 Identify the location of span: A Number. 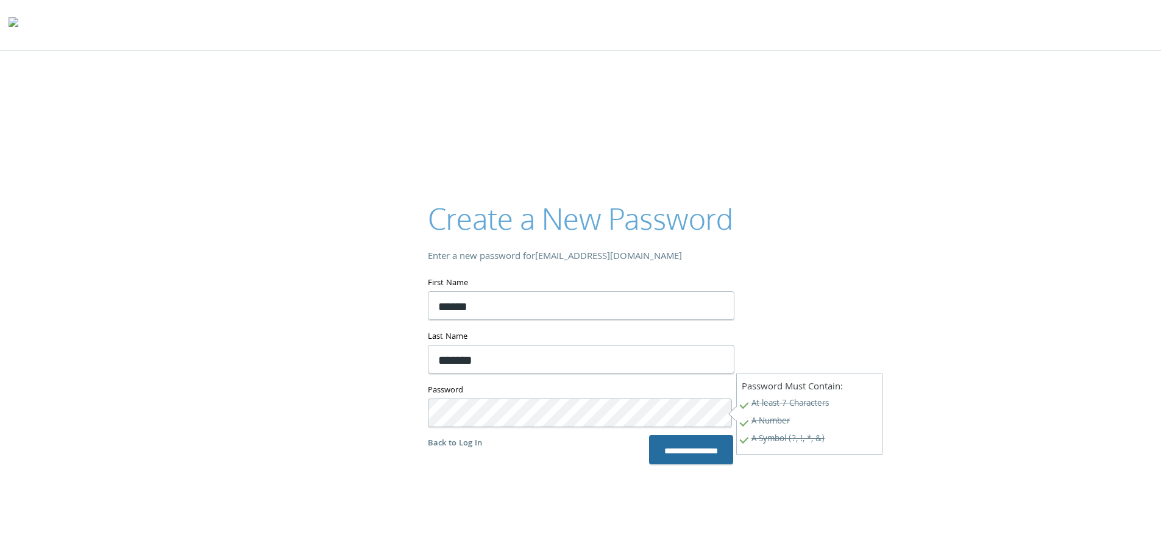
(809, 422).